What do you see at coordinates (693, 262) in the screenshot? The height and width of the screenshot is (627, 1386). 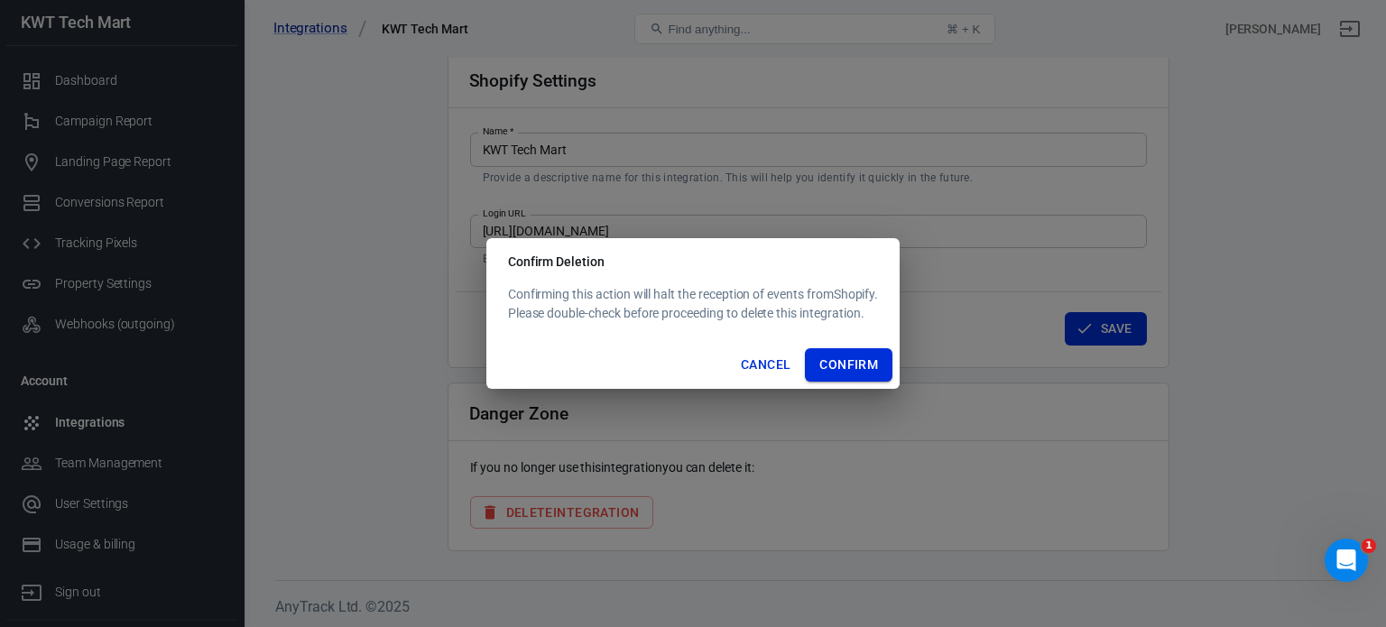 I see `h2: Confirm Deletion` at bounding box center [693, 262].